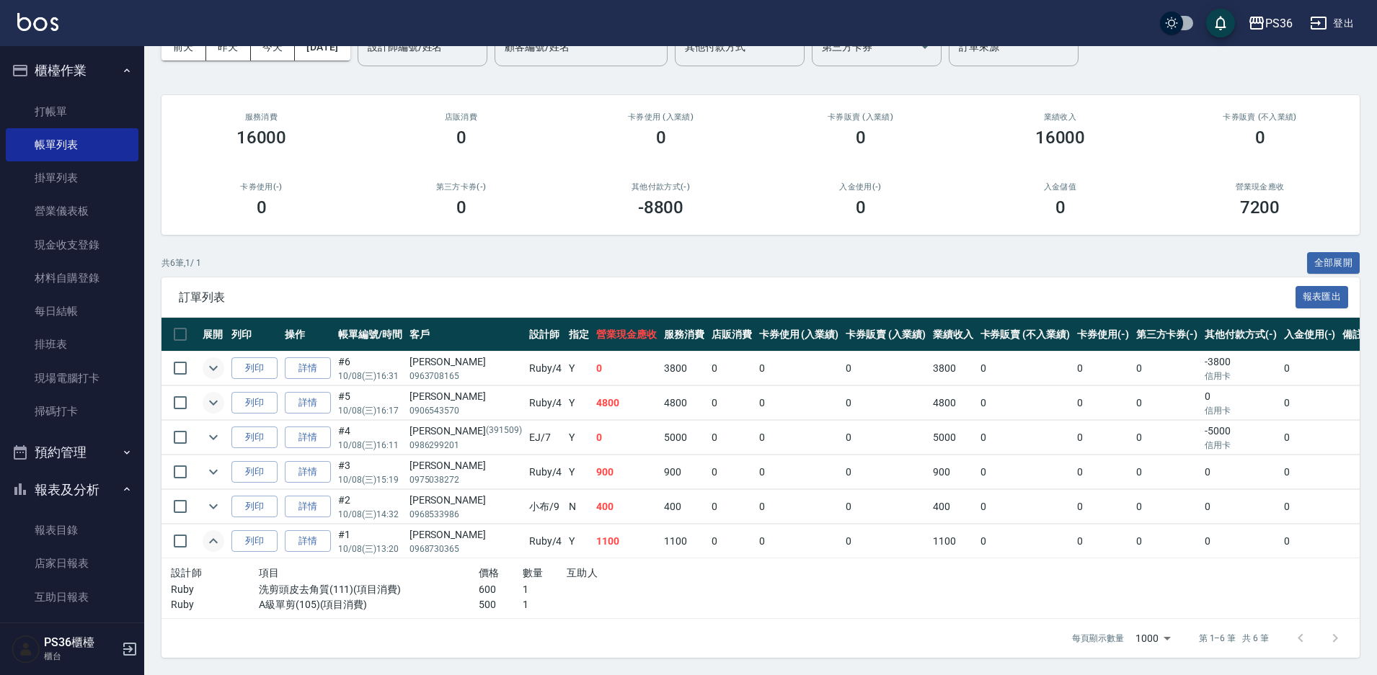 Image resolution: width=1377 pixels, height=675 pixels. Describe the element at coordinates (504, 431) in the screenshot. I see `p: (391509)` at that location.